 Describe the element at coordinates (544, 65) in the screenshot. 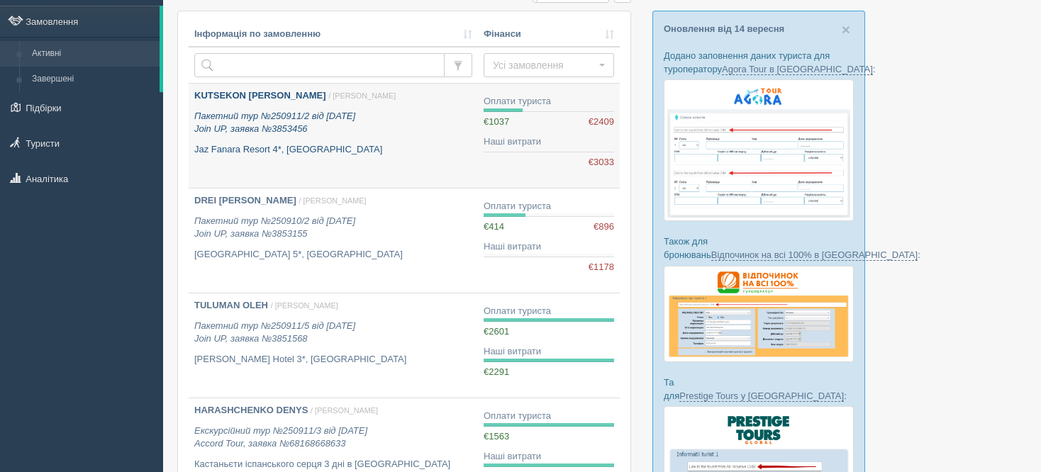

I see `span: Усі замовлення` at that location.